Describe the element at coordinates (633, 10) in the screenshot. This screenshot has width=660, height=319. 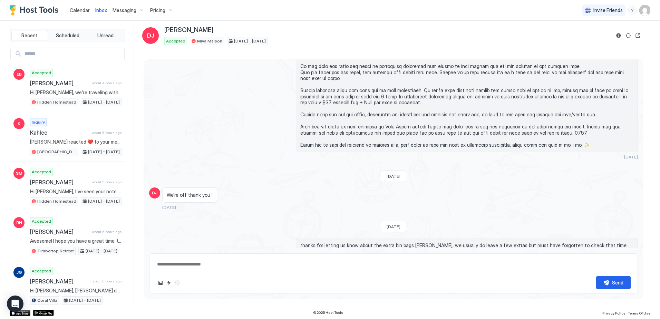
I see `div: menu` at that location.